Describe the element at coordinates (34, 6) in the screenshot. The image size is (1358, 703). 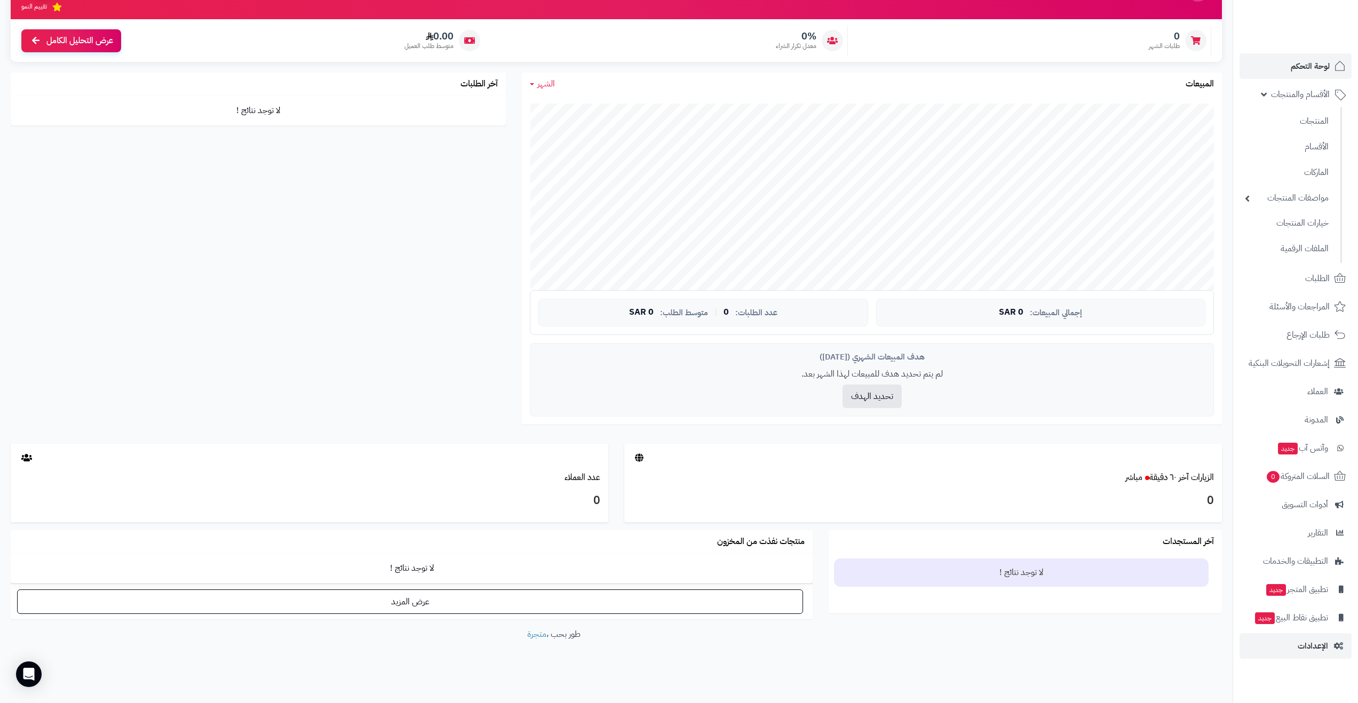
I see `span: تقييم النمو` at that location.